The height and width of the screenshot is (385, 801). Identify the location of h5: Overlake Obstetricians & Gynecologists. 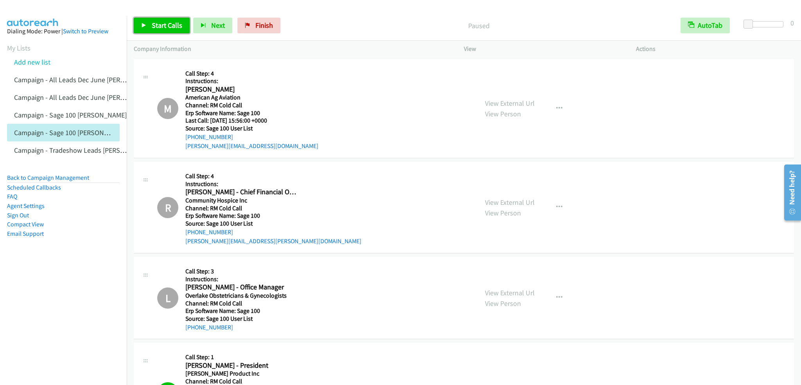
(243, 295).